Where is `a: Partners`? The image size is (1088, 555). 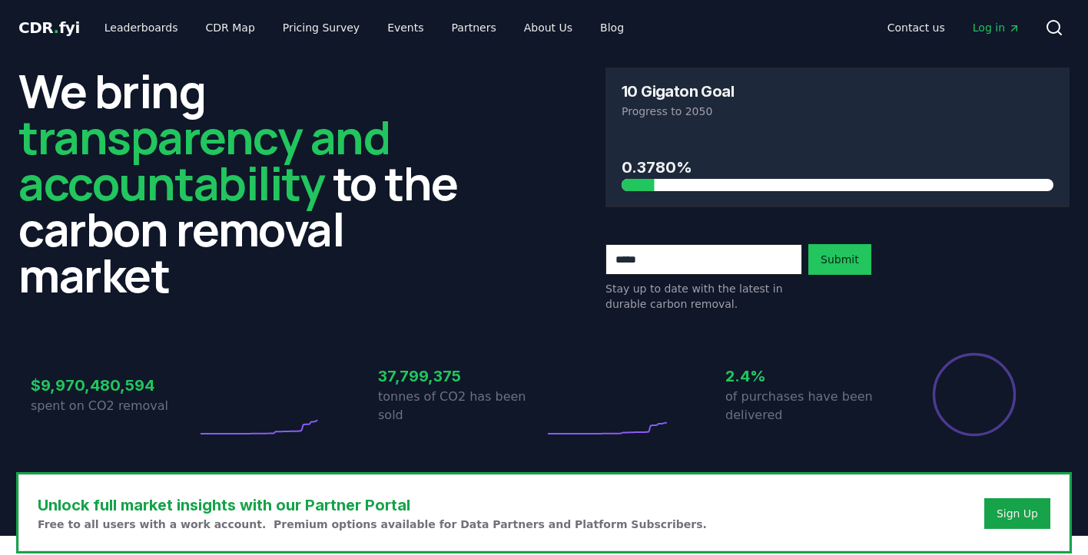
a: Partners is located at coordinates (474, 28).